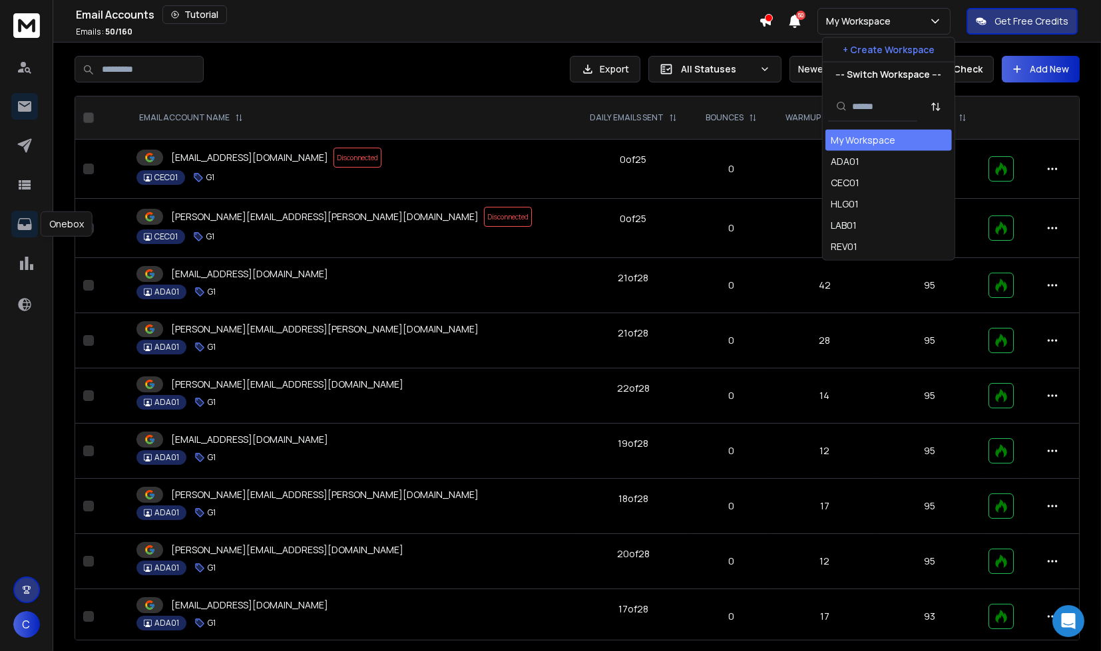 Image resolution: width=1101 pixels, height=651 pixels. I want to click on div: ADA01, so click(844, 162).